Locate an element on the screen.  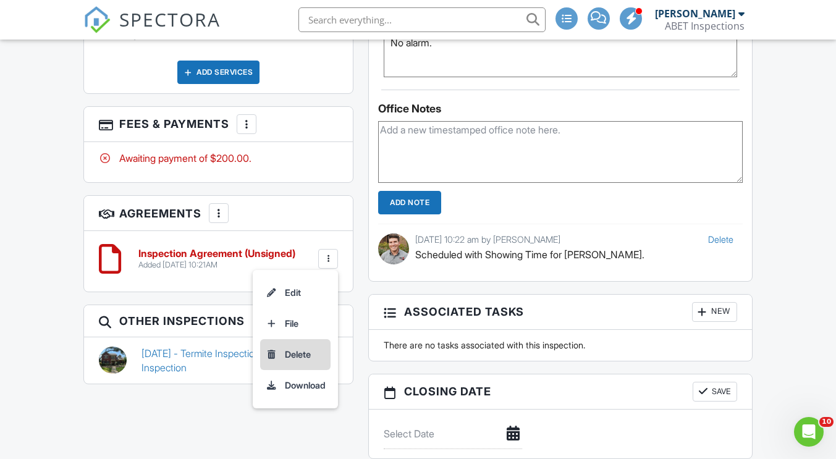
textarea: Access -- Supra front door. No alarm. is located at coordinates (560, 46).